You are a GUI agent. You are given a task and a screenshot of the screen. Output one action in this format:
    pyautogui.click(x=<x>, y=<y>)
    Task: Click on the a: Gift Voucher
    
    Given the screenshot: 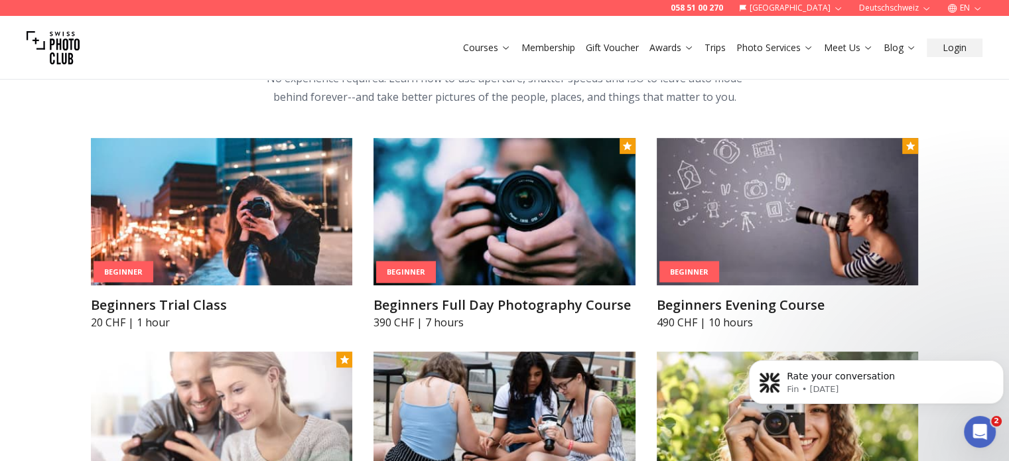 What is the action you would take?
    pyautogui.click(x=612, y=48)
    